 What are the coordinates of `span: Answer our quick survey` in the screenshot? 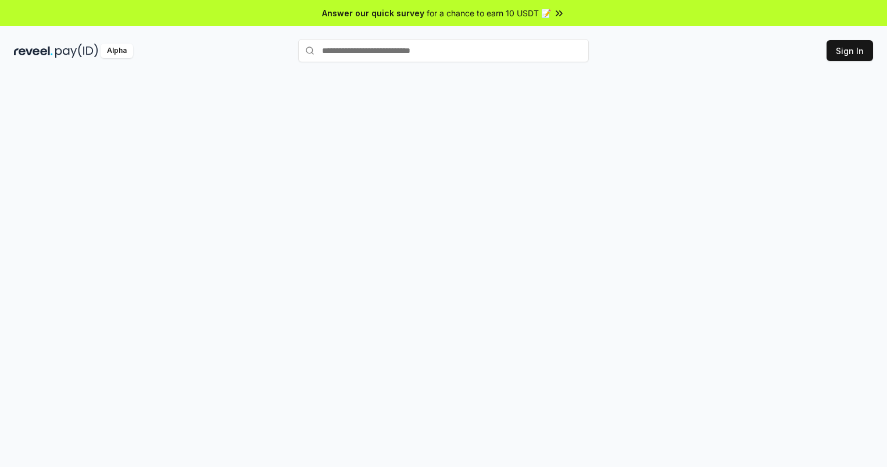 It's located at (373, 13).